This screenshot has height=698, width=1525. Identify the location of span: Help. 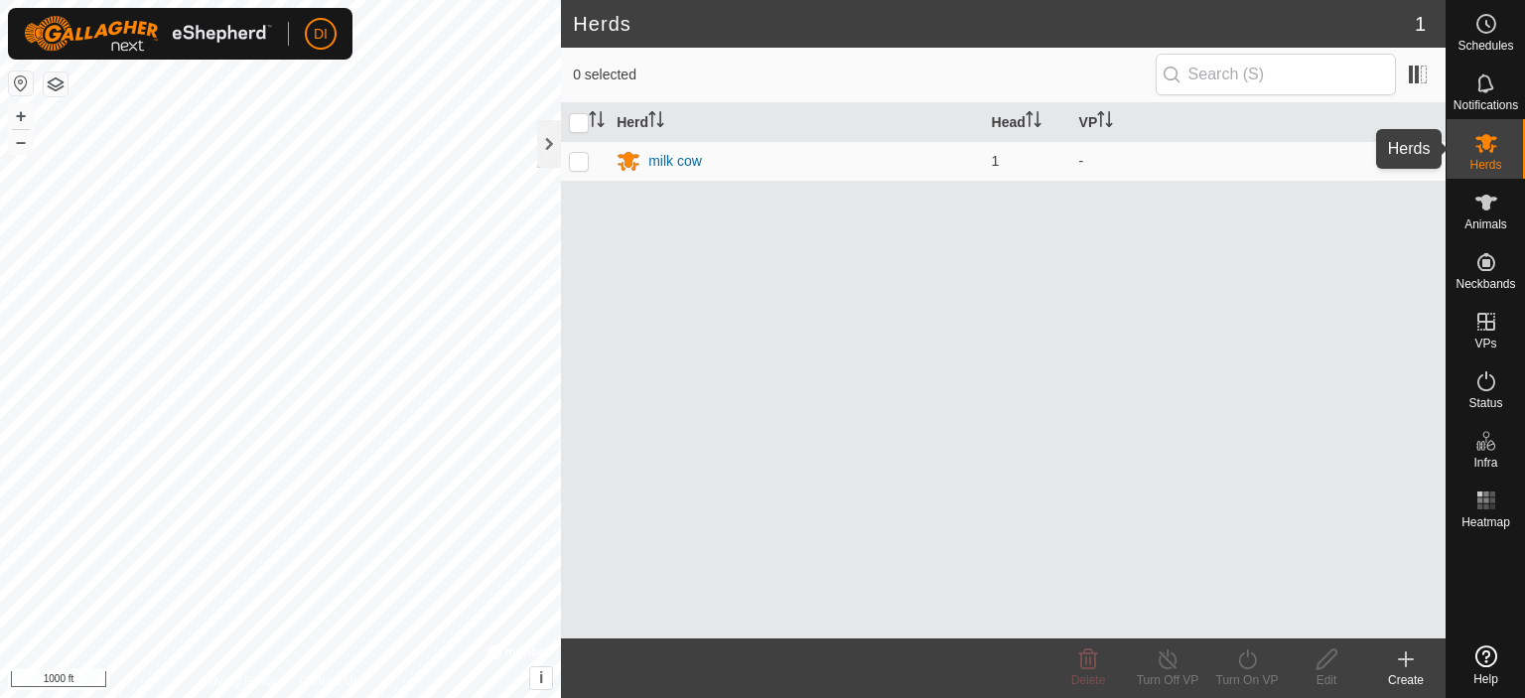
(1485, 679).